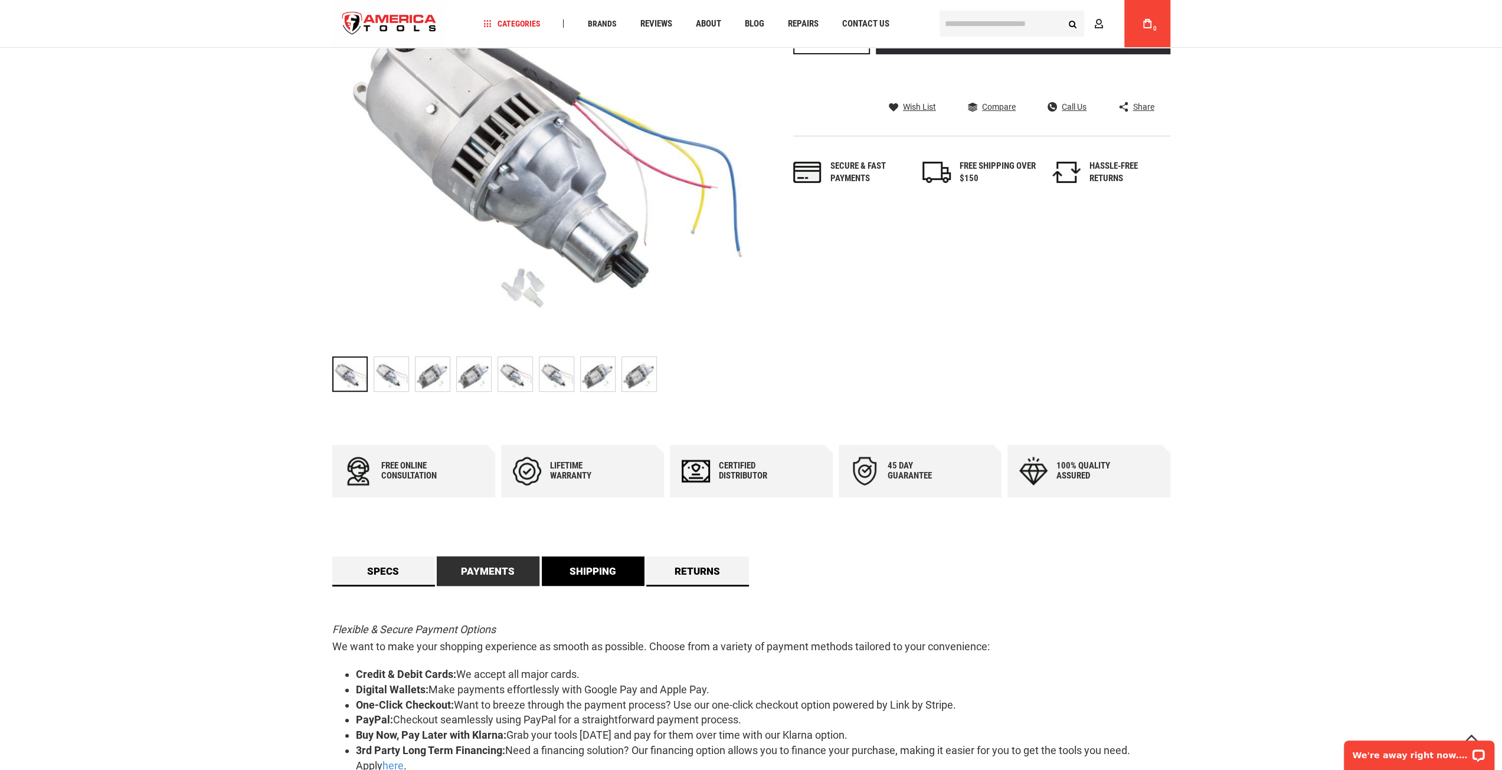 This screenshot has height=770, width=1502. I want to click on div: Free online consultation, so click(417, 471).